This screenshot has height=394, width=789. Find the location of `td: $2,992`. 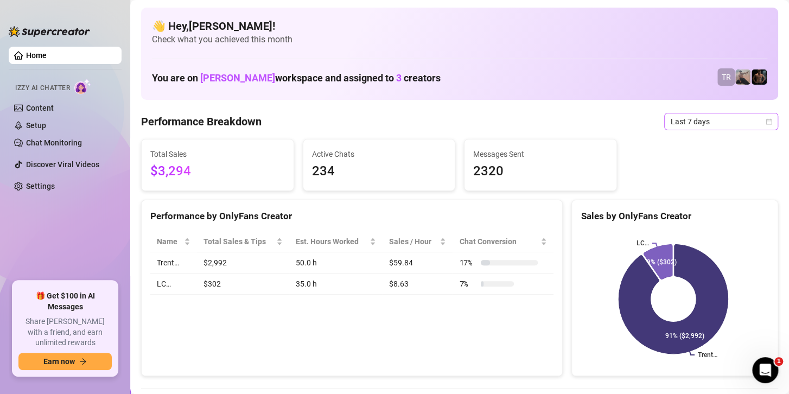

td: $2,992 is located at coordinates (243, 263).